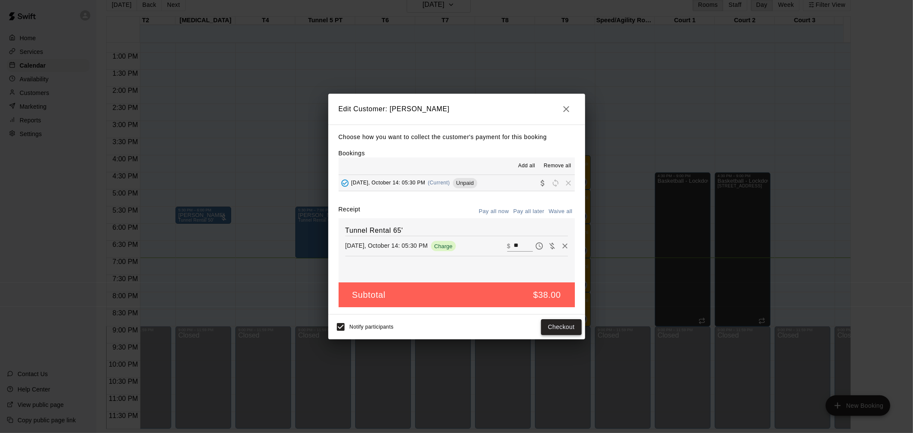 This screenshot has width=913, height=433. I want to click on h6: Tunnel Rental 65', so click(456, 231).